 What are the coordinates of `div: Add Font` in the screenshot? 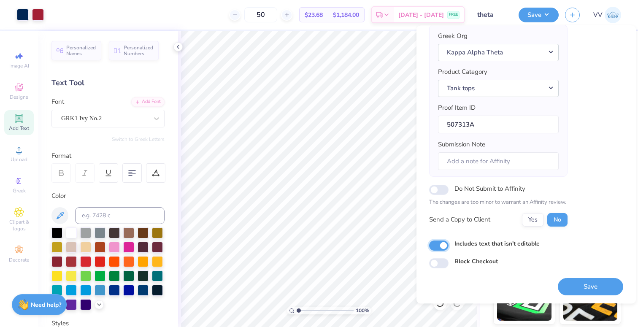 It's located at (148, 102).